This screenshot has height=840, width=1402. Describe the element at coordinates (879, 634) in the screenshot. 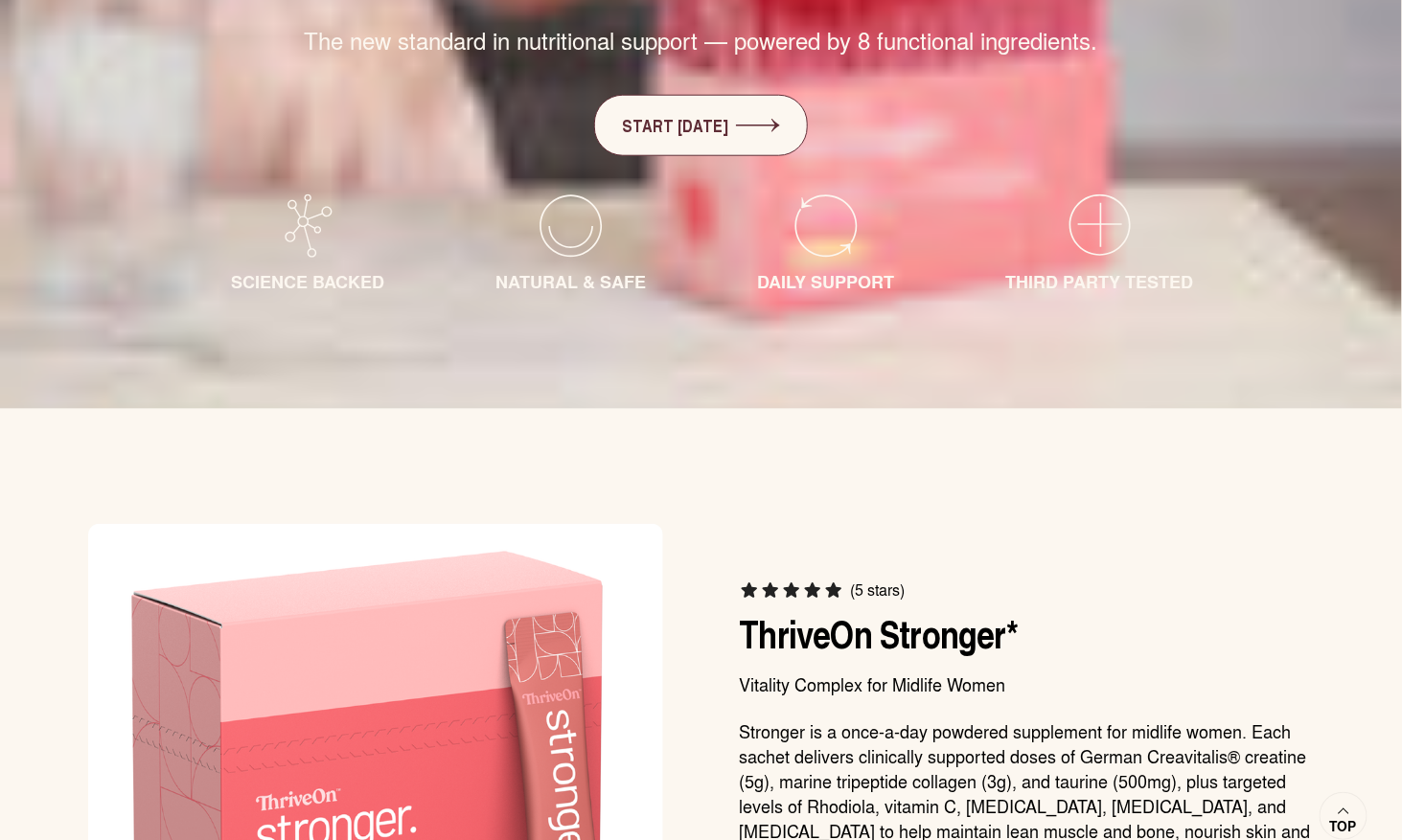

I see `span: ThriveOn Stronger*` at that location.